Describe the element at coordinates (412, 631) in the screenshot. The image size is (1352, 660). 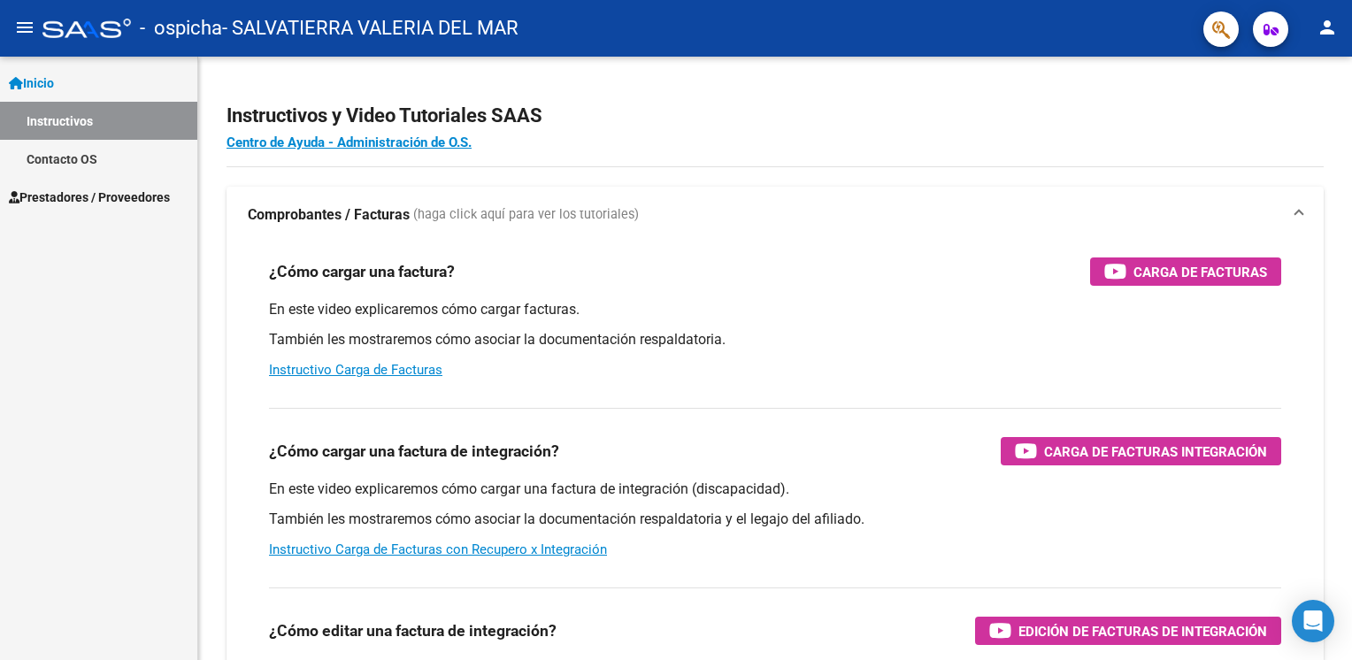
I see `h3: ¿Cómo editar una factura de integración?` at that location.